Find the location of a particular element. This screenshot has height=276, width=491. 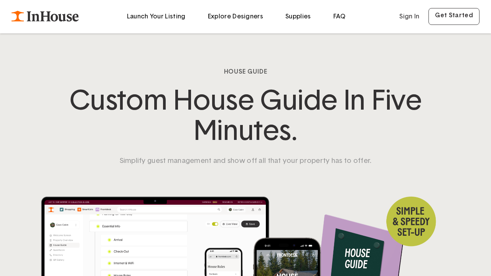

a: Explore Designers is located at coordinates (236, 16).